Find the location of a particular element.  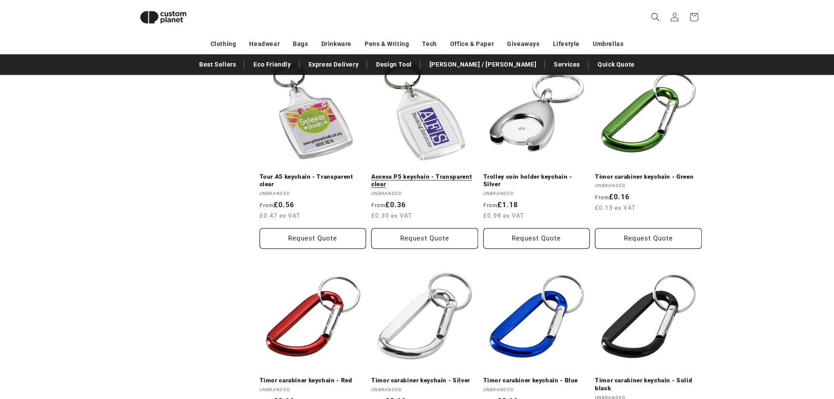

a: Tour A5 keychain - Transparent clear is located at coordinates (313, 180).